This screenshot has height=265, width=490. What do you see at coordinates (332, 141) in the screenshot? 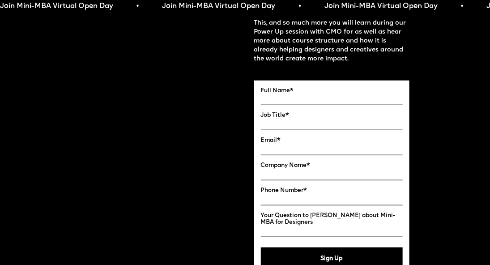
I see `label: Email` at bounding box center [332, 141].